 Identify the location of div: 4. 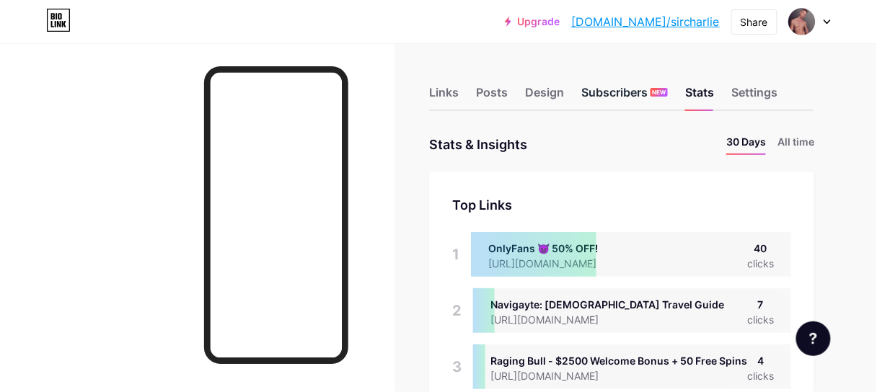
(760, 360).